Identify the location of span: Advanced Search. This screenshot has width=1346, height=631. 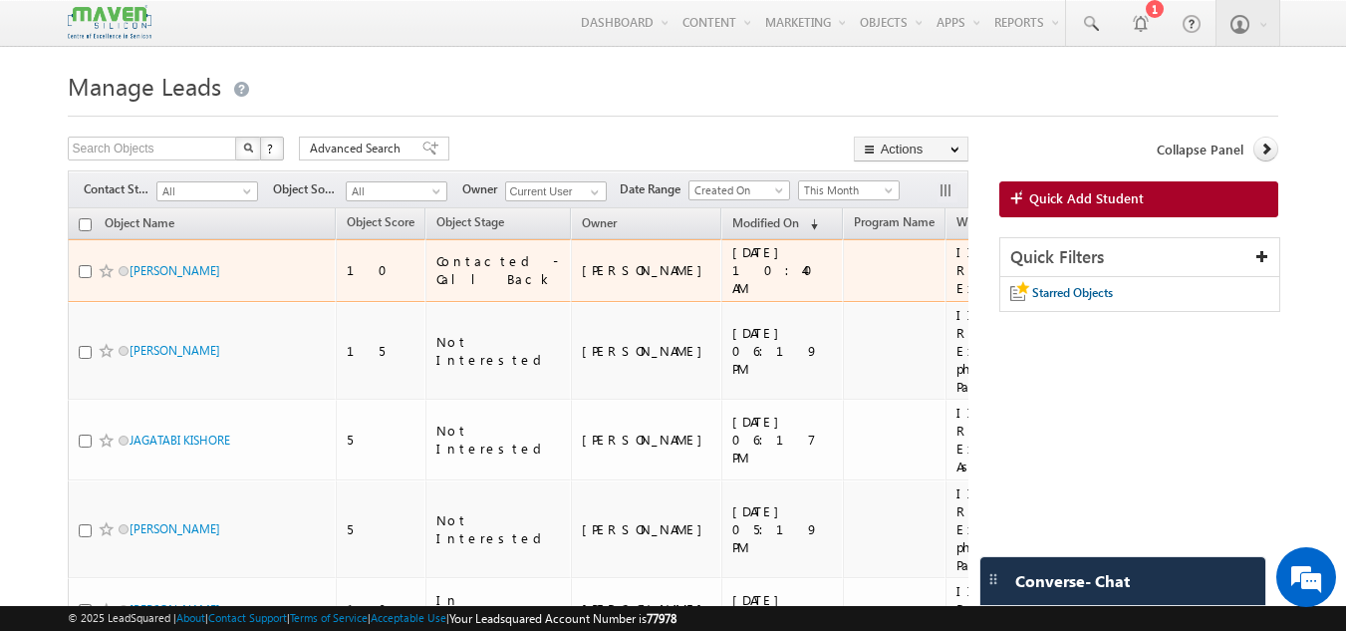
(358, 148).